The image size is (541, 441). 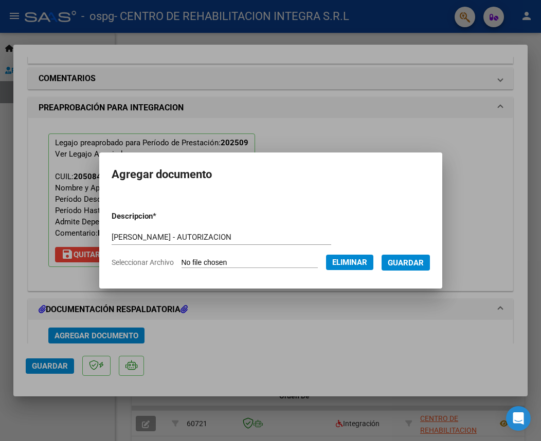 What do you see at coordinates (159, 216) in the screenshot?
I see `p: Descripcion` at bounding box center [159, 216].